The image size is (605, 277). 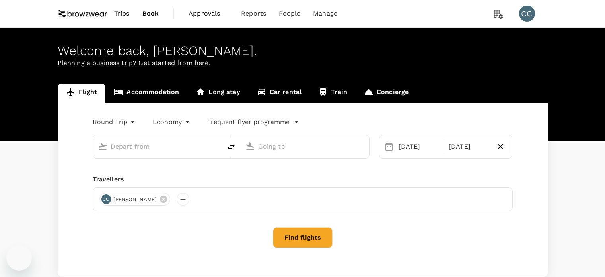 I want to click on span: People, so click(x=290, y=14).